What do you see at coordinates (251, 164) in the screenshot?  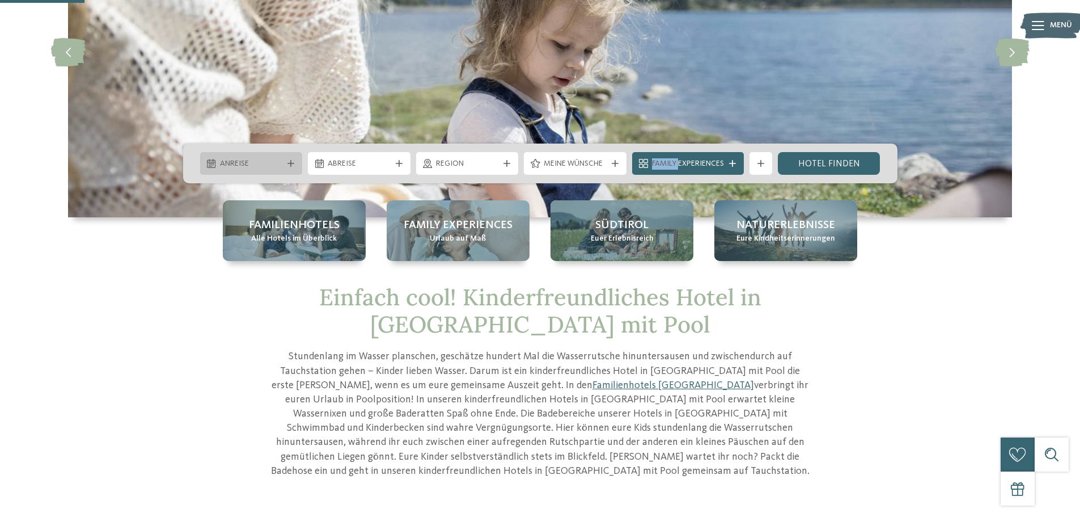 I see `span: Anreise` at bounding box center [251, 164].